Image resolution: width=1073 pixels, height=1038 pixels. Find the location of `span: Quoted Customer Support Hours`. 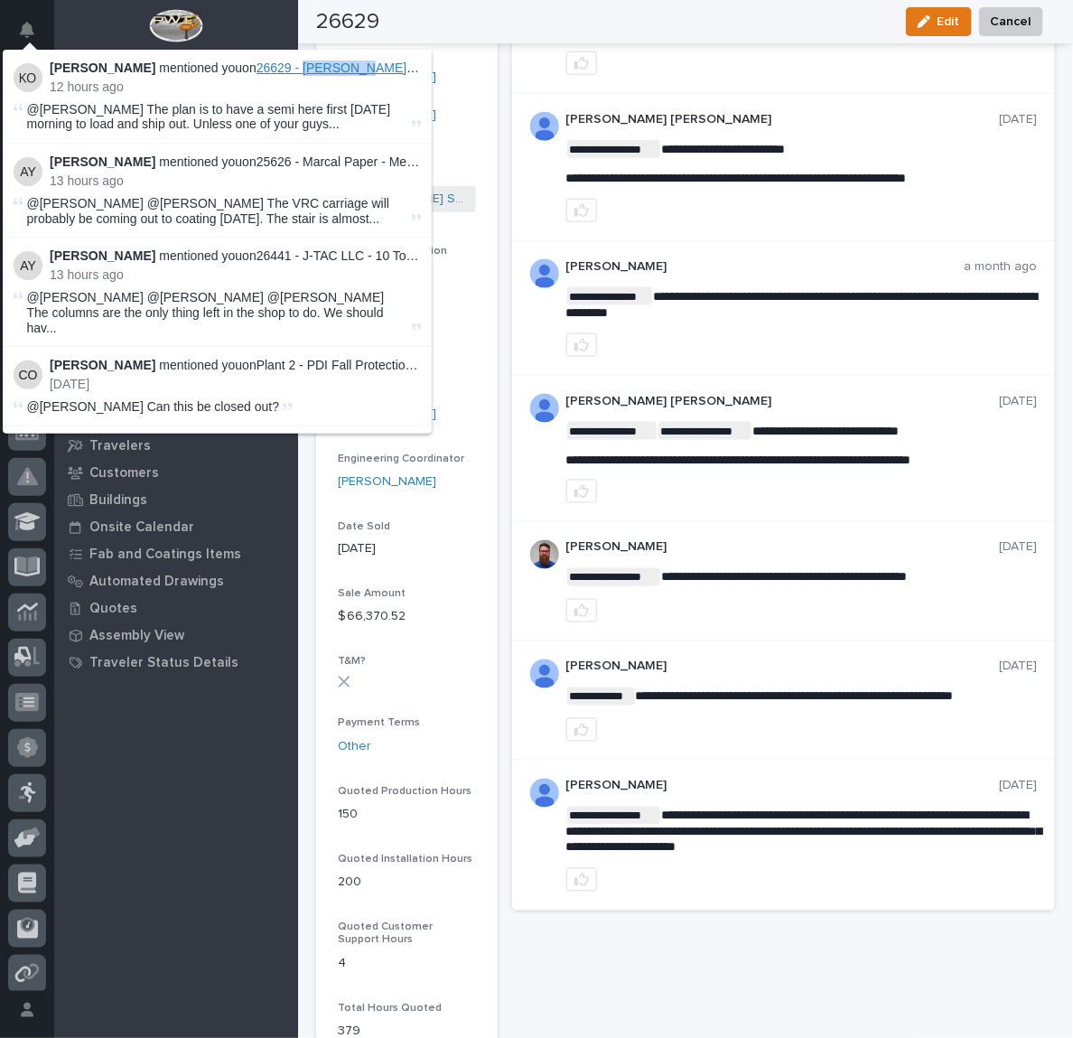

span: Quoted Customer Support Hours is located at coordinates (385, 934).